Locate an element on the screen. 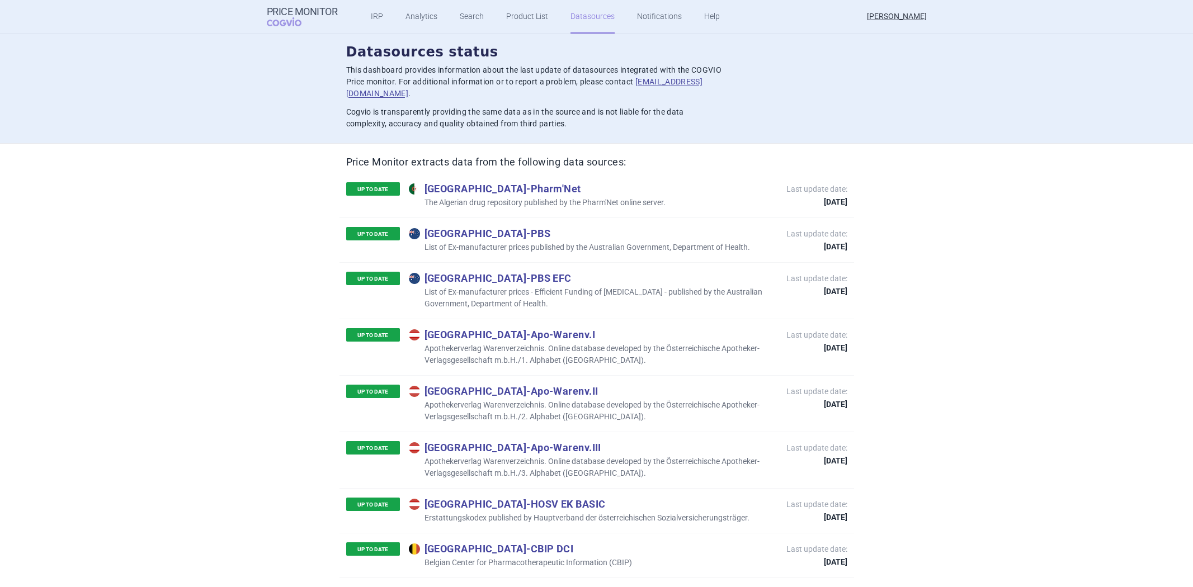 This screenshot has width=1193, height=587. h2: Datasources status is located at coordinates (597, 53).